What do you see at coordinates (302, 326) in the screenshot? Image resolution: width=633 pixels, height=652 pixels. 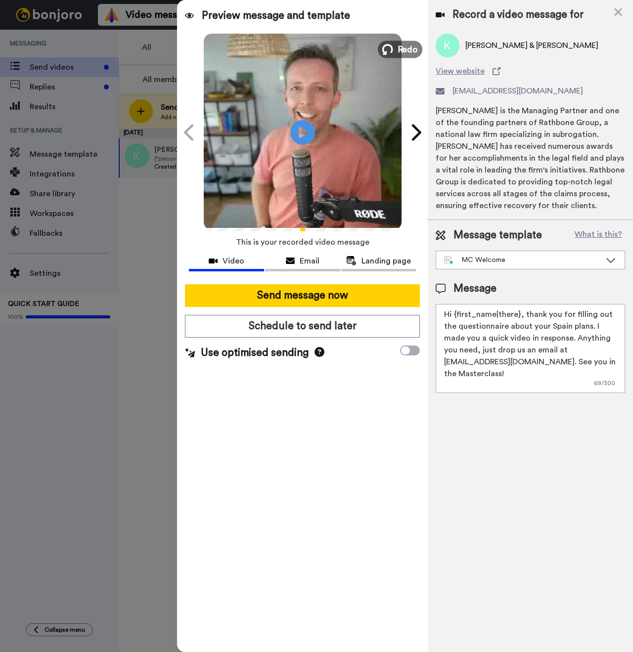 I see `button: Schedule to send later` at bounding box center [302, 326].